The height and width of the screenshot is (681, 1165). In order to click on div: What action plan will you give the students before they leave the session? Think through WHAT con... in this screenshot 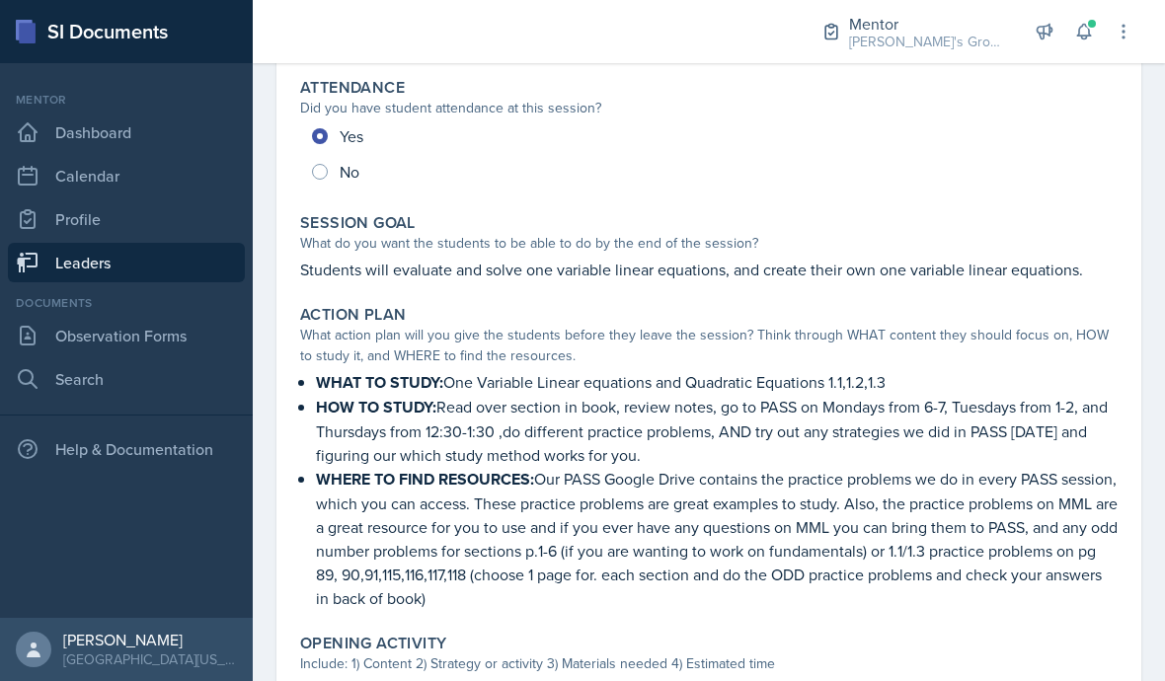, I will do `click(709, 346)`.